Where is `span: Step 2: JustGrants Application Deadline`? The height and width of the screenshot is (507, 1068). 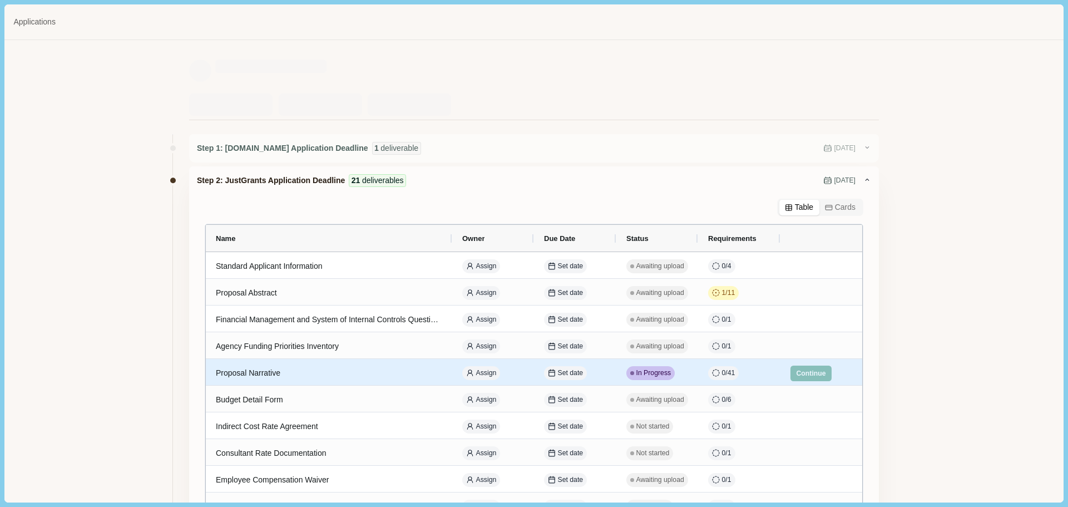
span: Step 2: JustGrants Application Deadline is located at coordinates (271, 180).